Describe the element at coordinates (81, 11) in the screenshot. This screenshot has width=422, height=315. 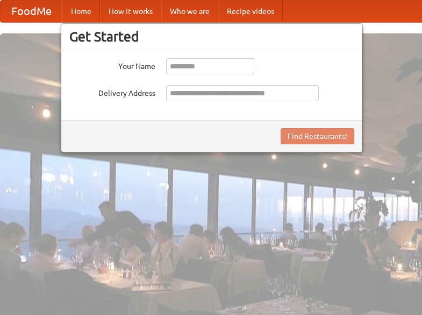
I see `a: Home` at that location.